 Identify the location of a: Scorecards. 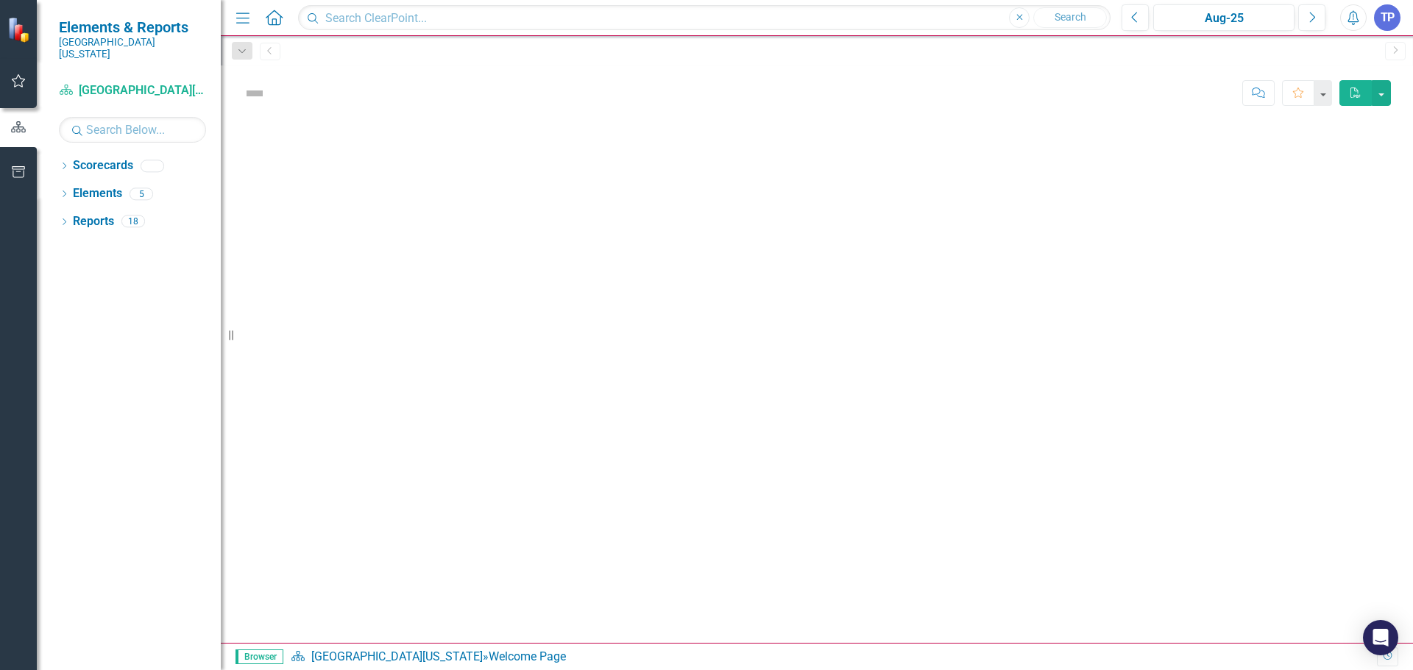
(103, 166).